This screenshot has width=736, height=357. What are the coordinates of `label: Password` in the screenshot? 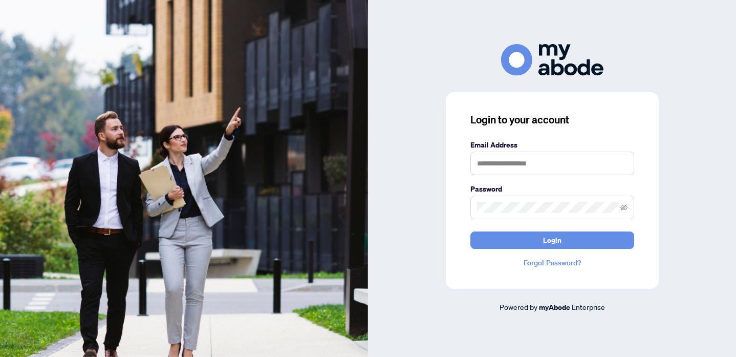 It's located at (552, 189).